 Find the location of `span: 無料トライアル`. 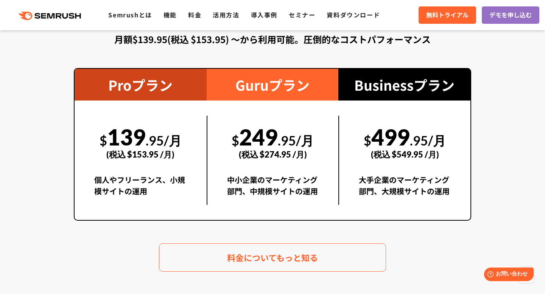

span: 無料トライアル is located at coordinates (447, 15).